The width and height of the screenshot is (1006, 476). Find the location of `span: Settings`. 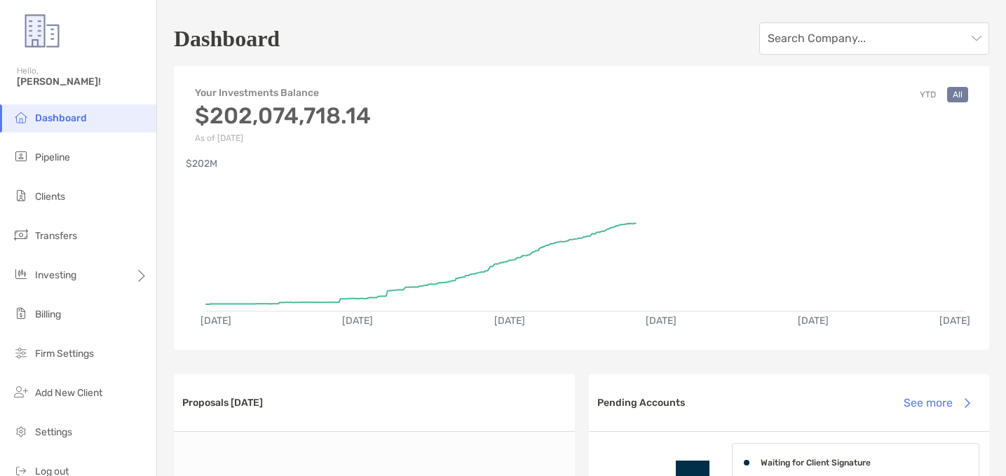

span: Settings is located at coordinates (53, 432).